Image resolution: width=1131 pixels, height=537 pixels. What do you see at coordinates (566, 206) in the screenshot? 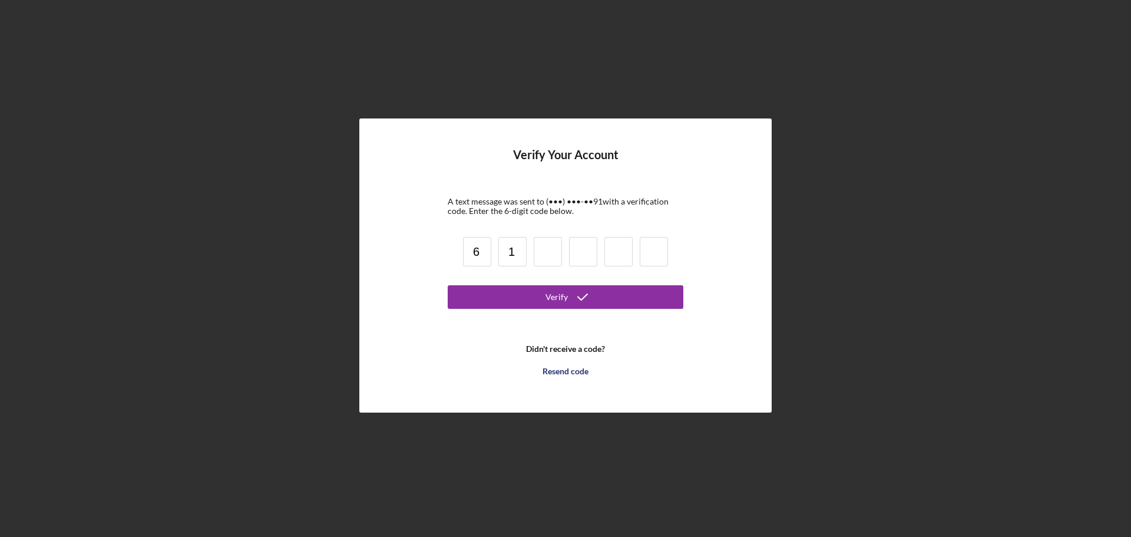
I see `div: A text message was sent to (•••) •••-•• 91 with a verification code. Enter the 6-digit code below.` at bounding box center [566, 206].